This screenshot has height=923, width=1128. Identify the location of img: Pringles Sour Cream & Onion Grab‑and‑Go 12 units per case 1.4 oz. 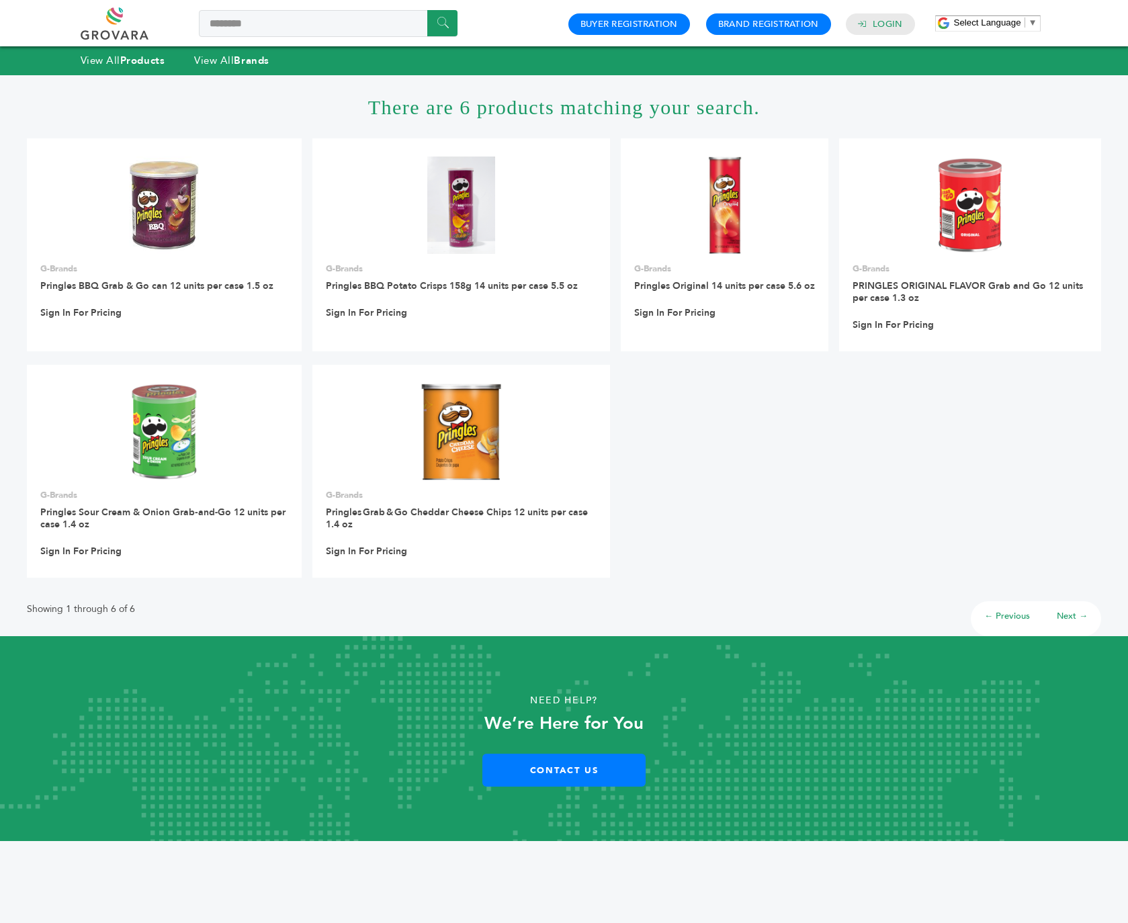
(164, 431).